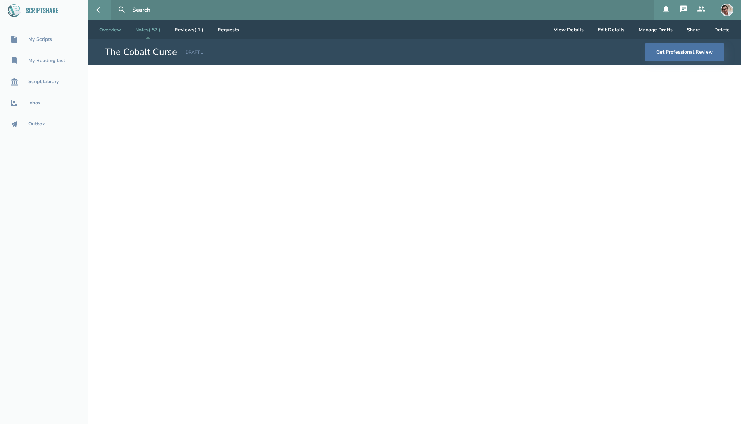 The height and width of the screenshot is (424, 741). Describe the element at coordinates (110, 30) in the screenshot. I see `a: Overview` at that location.